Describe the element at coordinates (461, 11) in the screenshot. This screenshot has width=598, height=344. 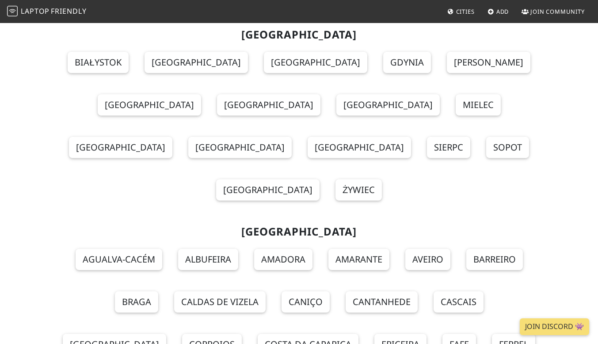
I see `a: Cities` at that location.